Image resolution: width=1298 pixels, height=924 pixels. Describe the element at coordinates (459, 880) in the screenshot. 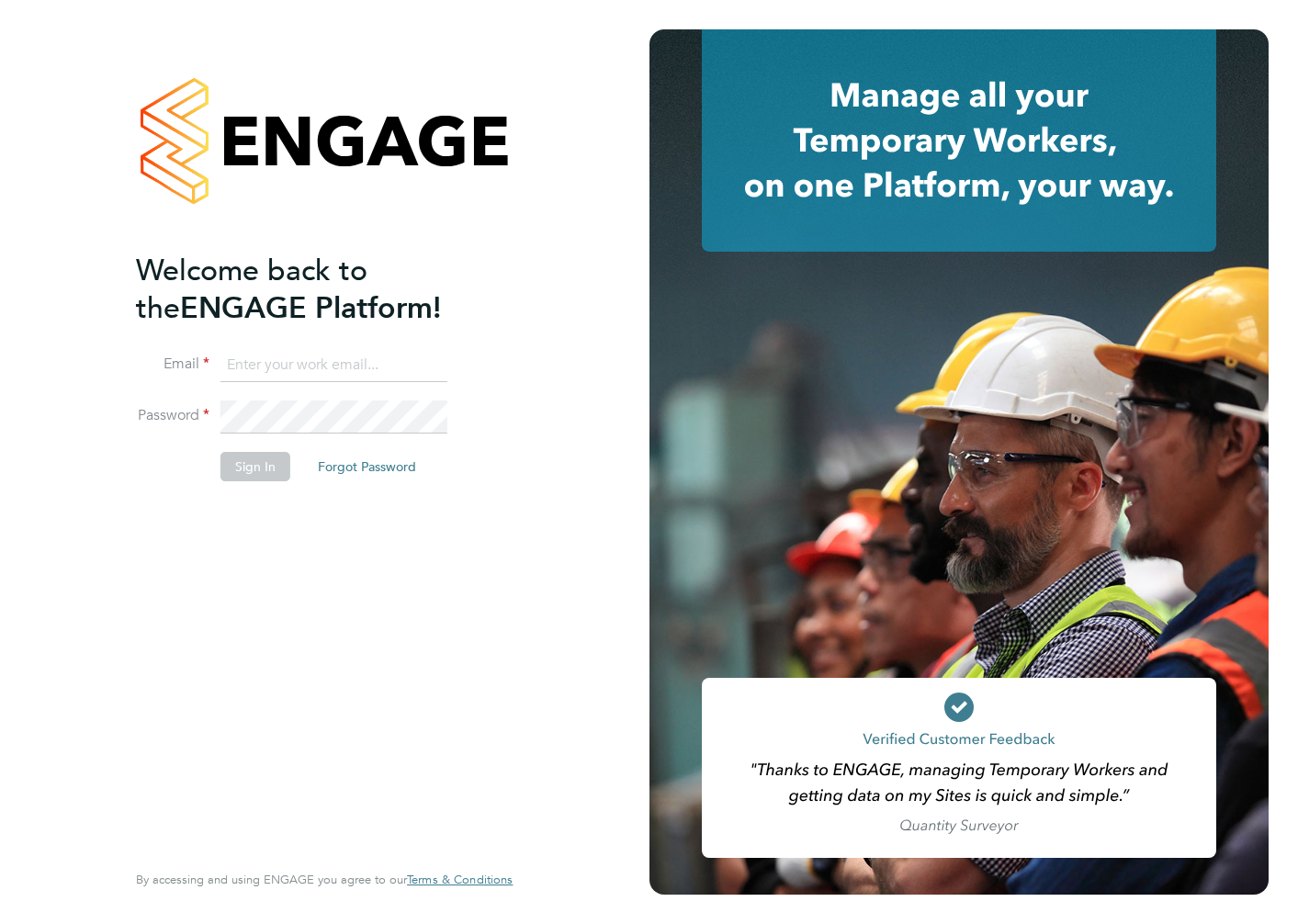

I see `a: Terms & Conditions` at that location.